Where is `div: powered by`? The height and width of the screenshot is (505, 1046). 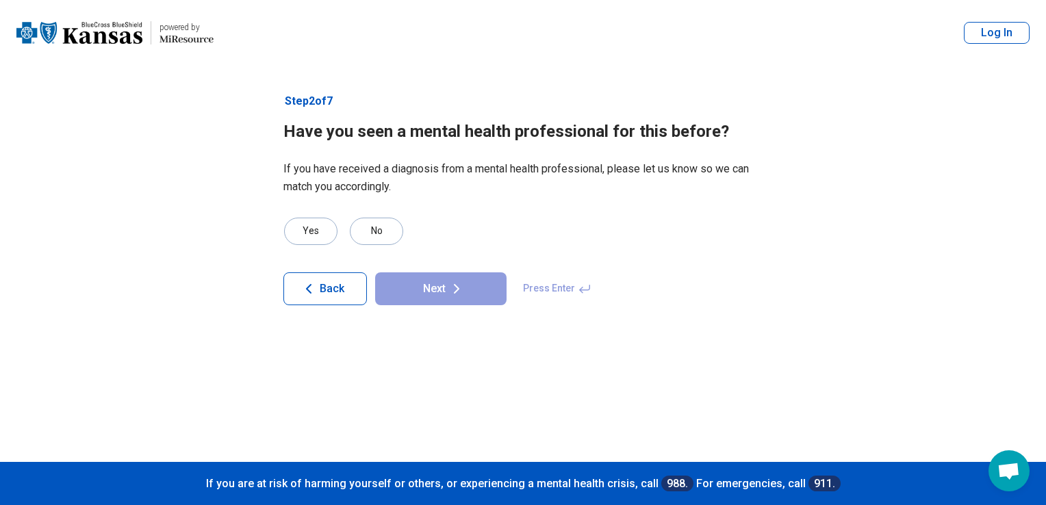 div: powered by is located at coordinates (186, 27).